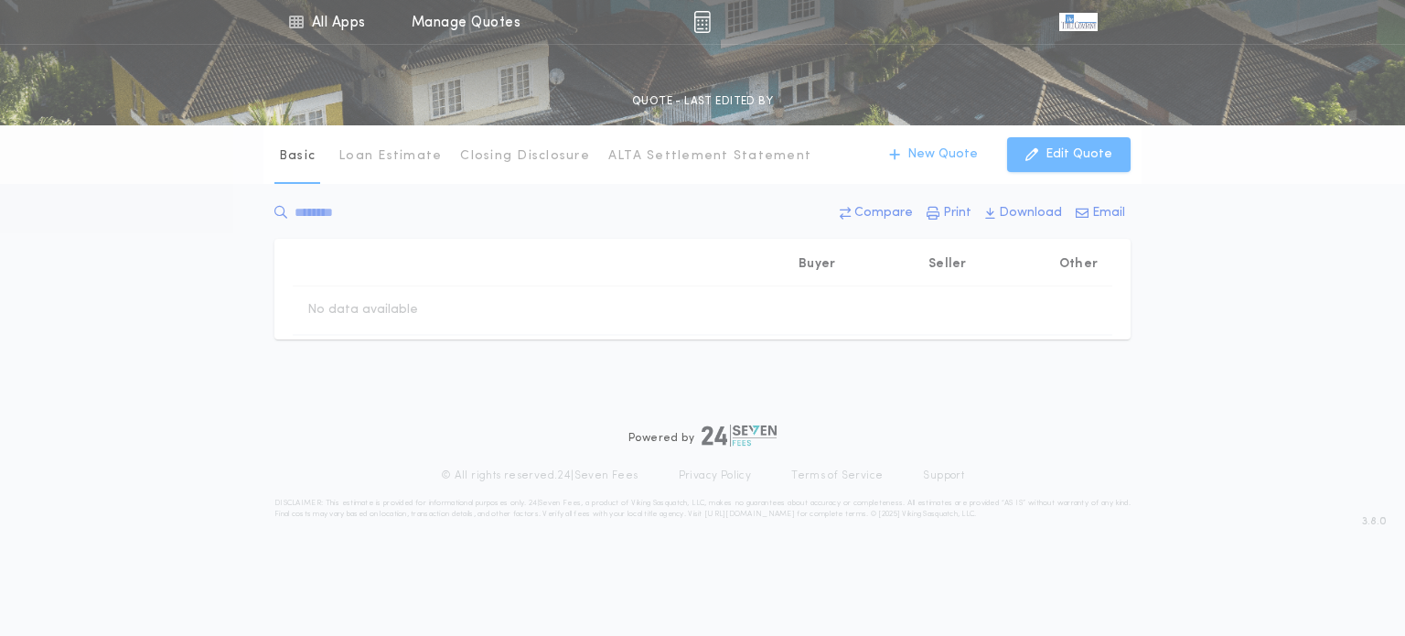 The height and width of the screenshot is (636, 1405). I want to click on button: Compare, so click(876, 213).